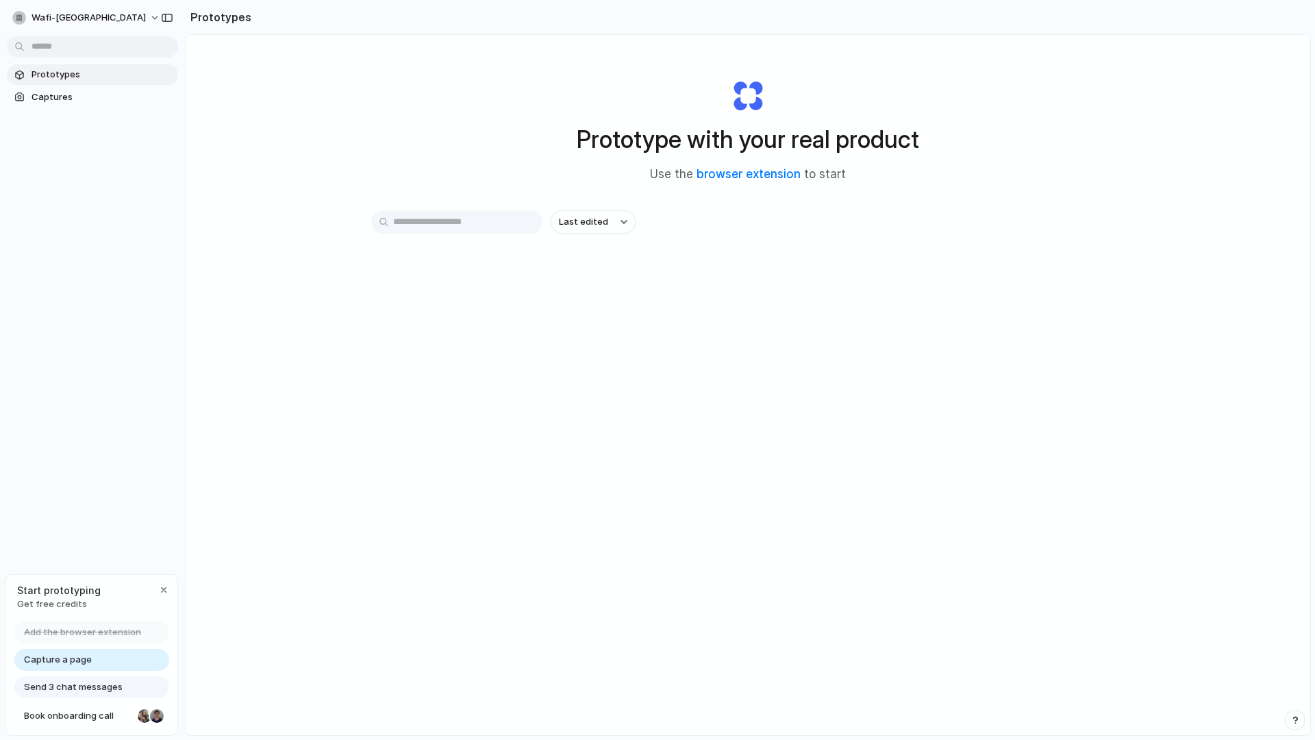  What do you see at coordinates (748, 175) in the screenshot?
I see `span: Use the to start` at bounding box center [748, 175].